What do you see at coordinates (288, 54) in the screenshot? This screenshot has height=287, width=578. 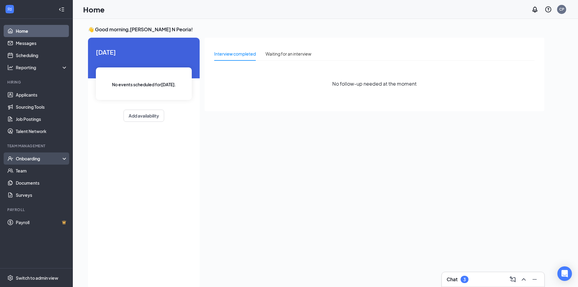 I see `div: Waiting for an interview` at bounding box center [288, 54].